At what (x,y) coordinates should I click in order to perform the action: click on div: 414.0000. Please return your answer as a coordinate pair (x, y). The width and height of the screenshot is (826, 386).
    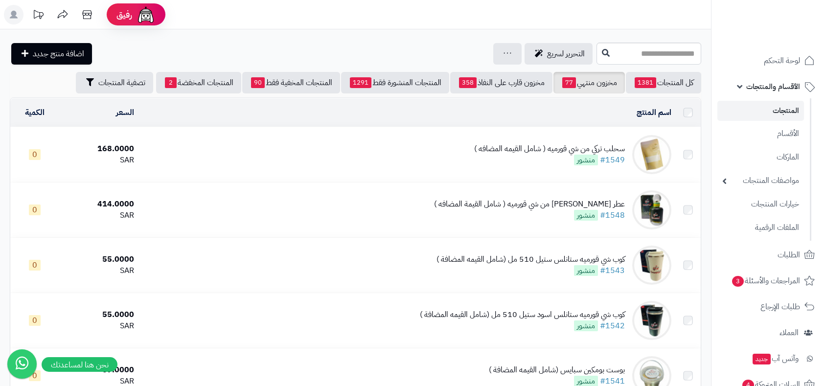
    Looking at the image, I should click on (98, 204).